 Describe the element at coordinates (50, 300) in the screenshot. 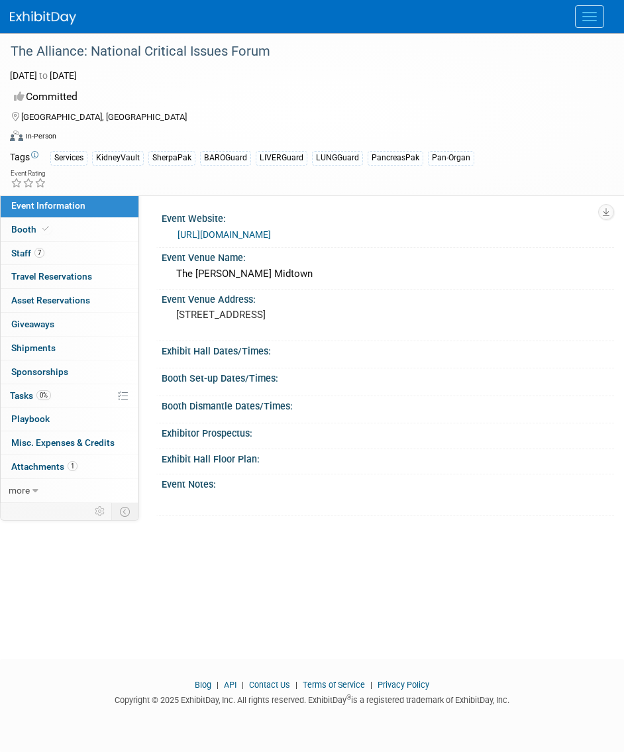

I see `span: Asset Reservations` at that location.